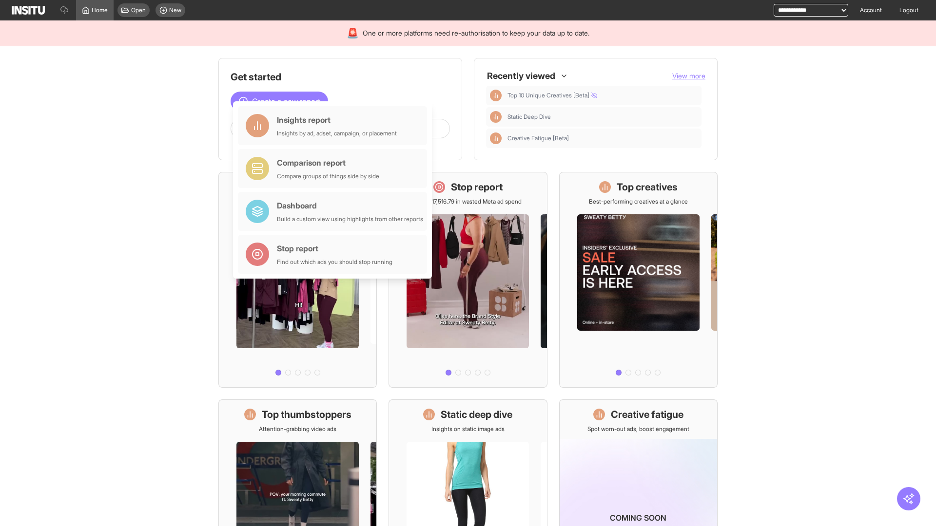  I want to click on a: Stop reportSave £17,516.79 in wasted Meta ad spend, so click(467, 280).